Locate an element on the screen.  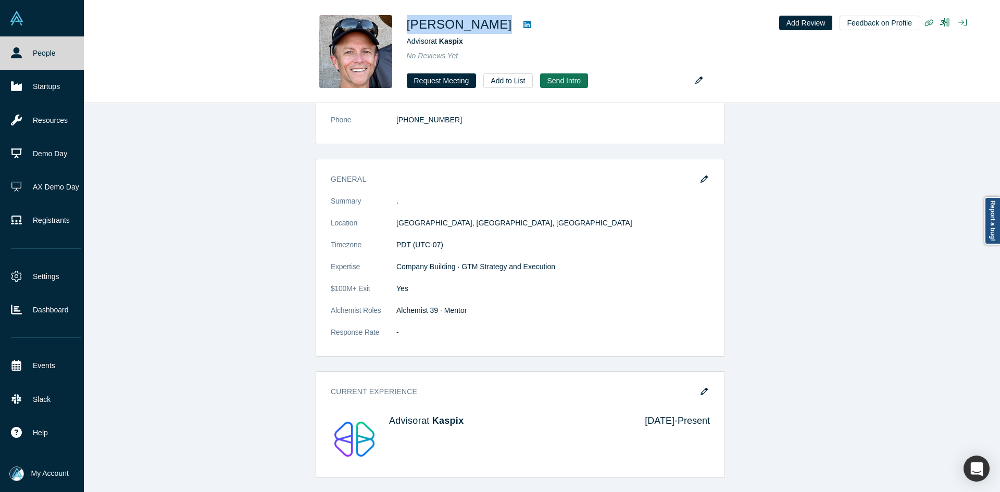
button: Add Review is located at coordinates (806, 23).